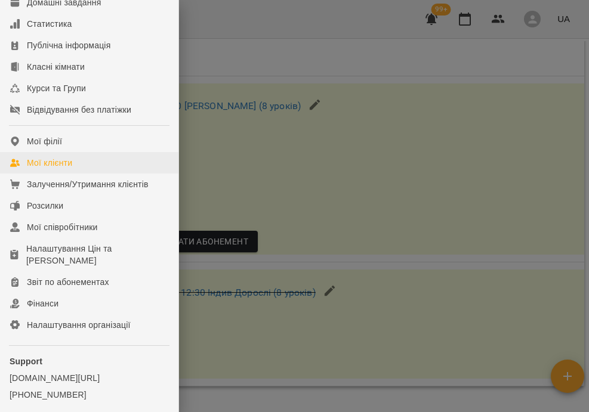 The width and height of the screenshot is (589, 412). I want to click on div: Звіт по абонементах, so click(68, 282).